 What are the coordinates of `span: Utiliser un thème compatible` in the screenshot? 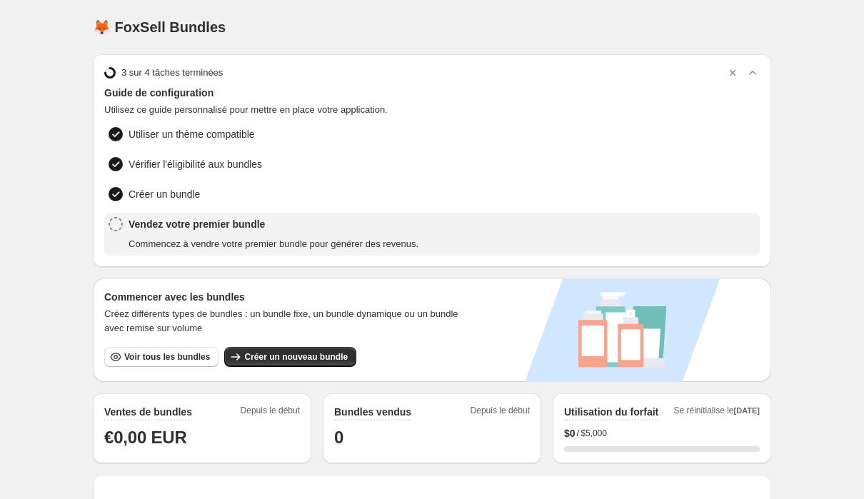 It's located at (191, 134).